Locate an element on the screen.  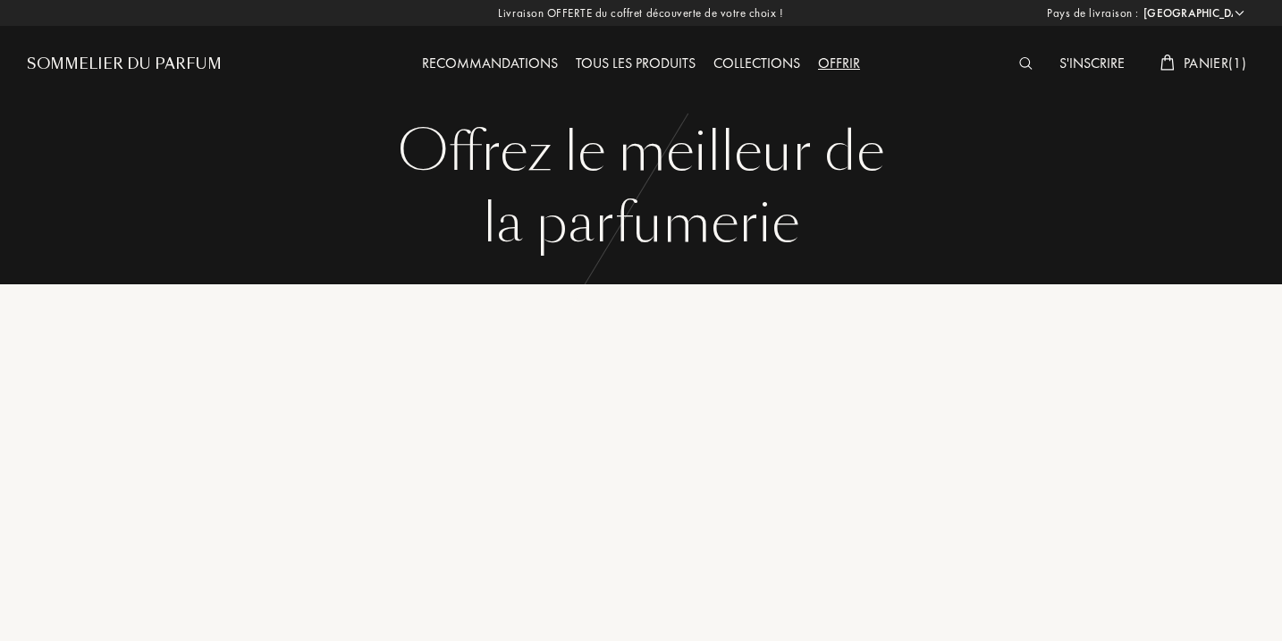
span: Panier ( 1 ) is located at coordinates (1215, 63).